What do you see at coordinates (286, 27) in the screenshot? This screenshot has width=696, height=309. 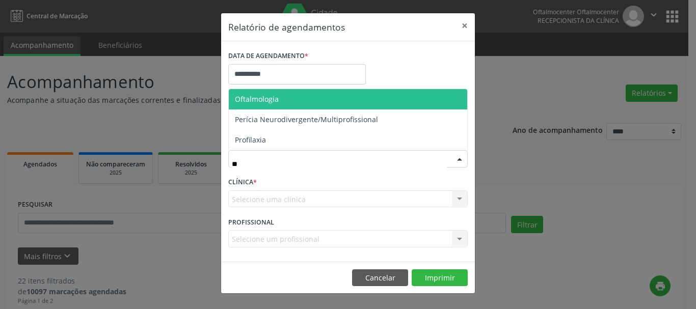 I see `h5: Relatório de agendamentos` at bounding box center [286, 27].